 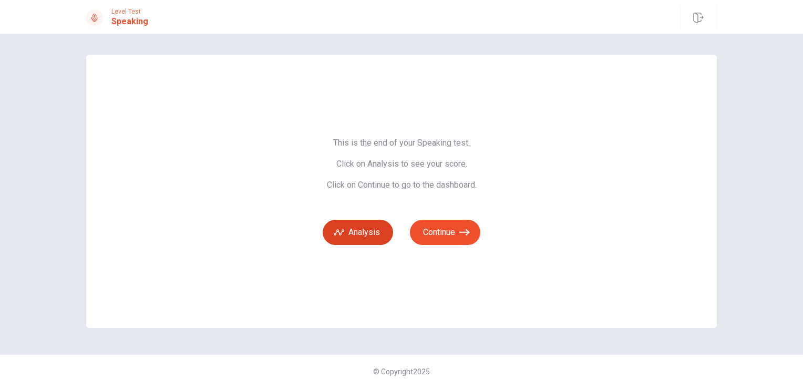 What do you see at coordinates (401, 371) in the screenshot?
I see `span: © Copyright 2025` at bounding box center [401, 371].